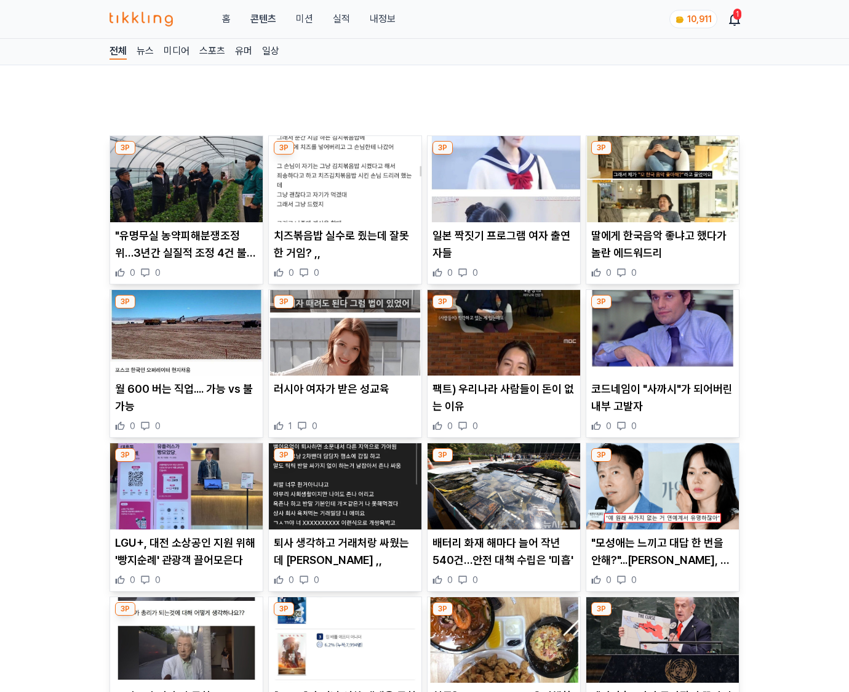 The width and height of the screenshot is (849, 692). What do you see at coordinates (187, 210) in the screenshot?
I see `div: 3P "유명무실 농약피해분쟁조정위…3년간 실질적 조정 4건 불과" "유명무실 농약피해분쟁조정위…3년간 실질적 조정 4건 불과" 0 0` at bounding box center [187, 210].